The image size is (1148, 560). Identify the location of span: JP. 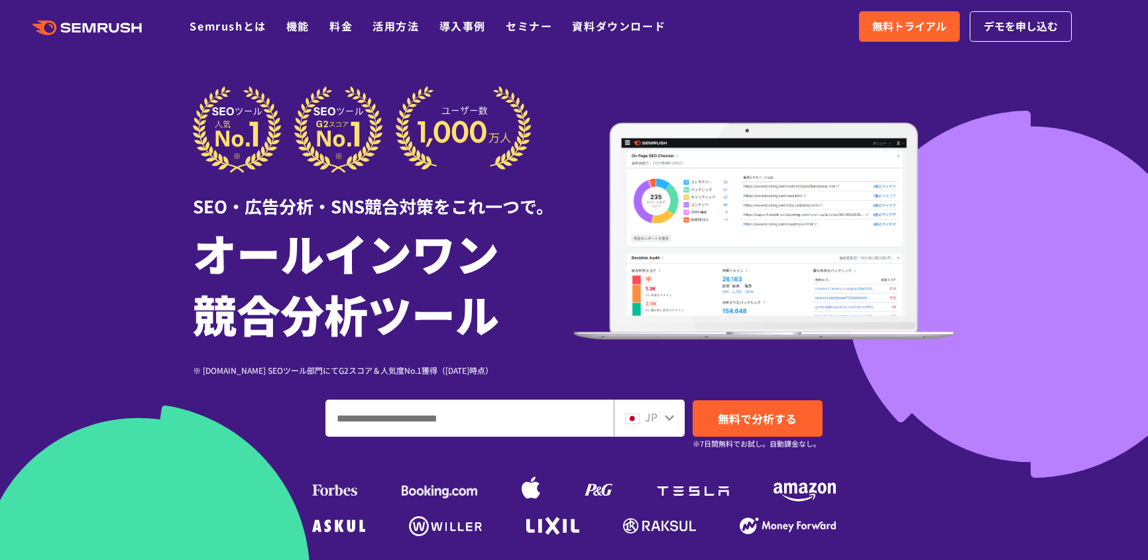
(651, 417).